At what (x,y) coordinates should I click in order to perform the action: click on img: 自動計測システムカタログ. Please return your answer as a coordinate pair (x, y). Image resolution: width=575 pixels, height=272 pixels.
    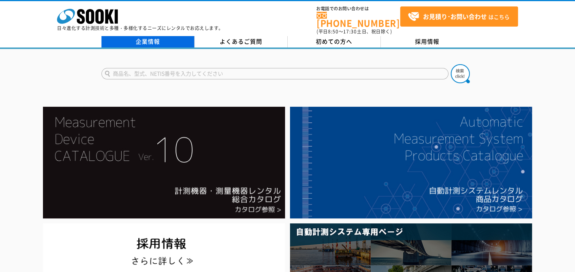
    Looking at the image, I should click on (411, 163).